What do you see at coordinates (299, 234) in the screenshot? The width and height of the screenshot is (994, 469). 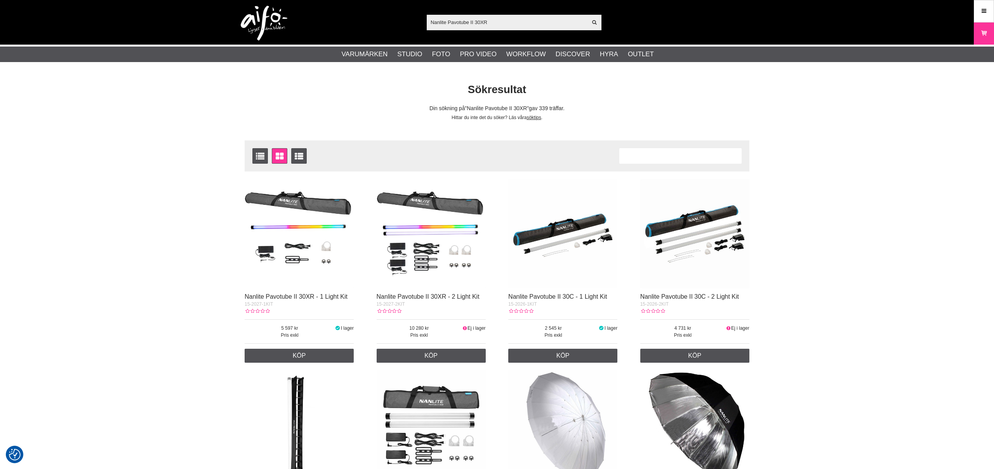 I see `img: Nanlite Pavotube II 30XR - 1 Light Kit` at bounding box center [299, 234].